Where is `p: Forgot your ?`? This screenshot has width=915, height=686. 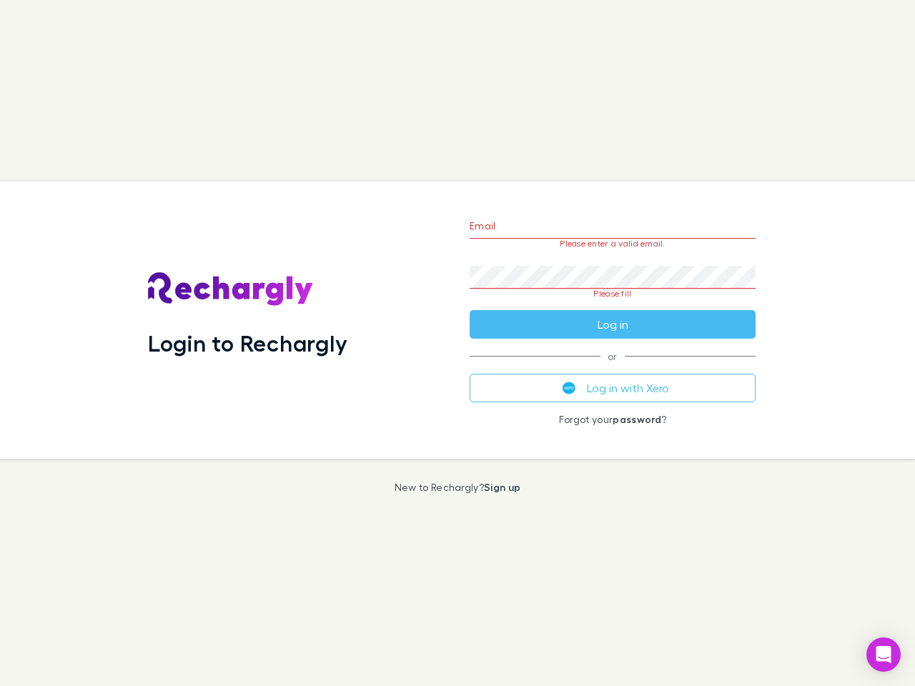 p: Forgot your ? is located at coordinates (612, 419).